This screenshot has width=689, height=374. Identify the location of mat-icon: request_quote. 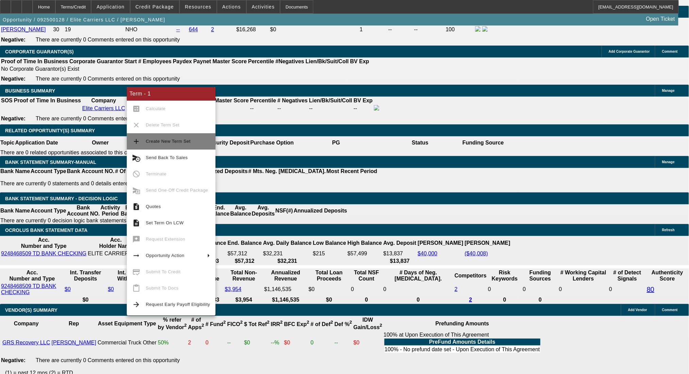
(136, 207).